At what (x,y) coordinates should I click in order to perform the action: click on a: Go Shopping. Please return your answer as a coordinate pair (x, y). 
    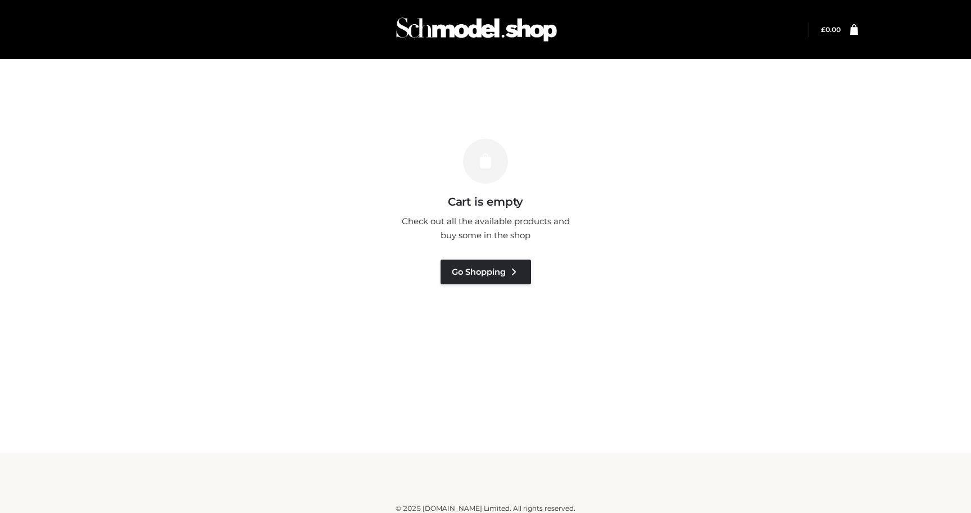
    Looking at the image, I should click on (485, 272).